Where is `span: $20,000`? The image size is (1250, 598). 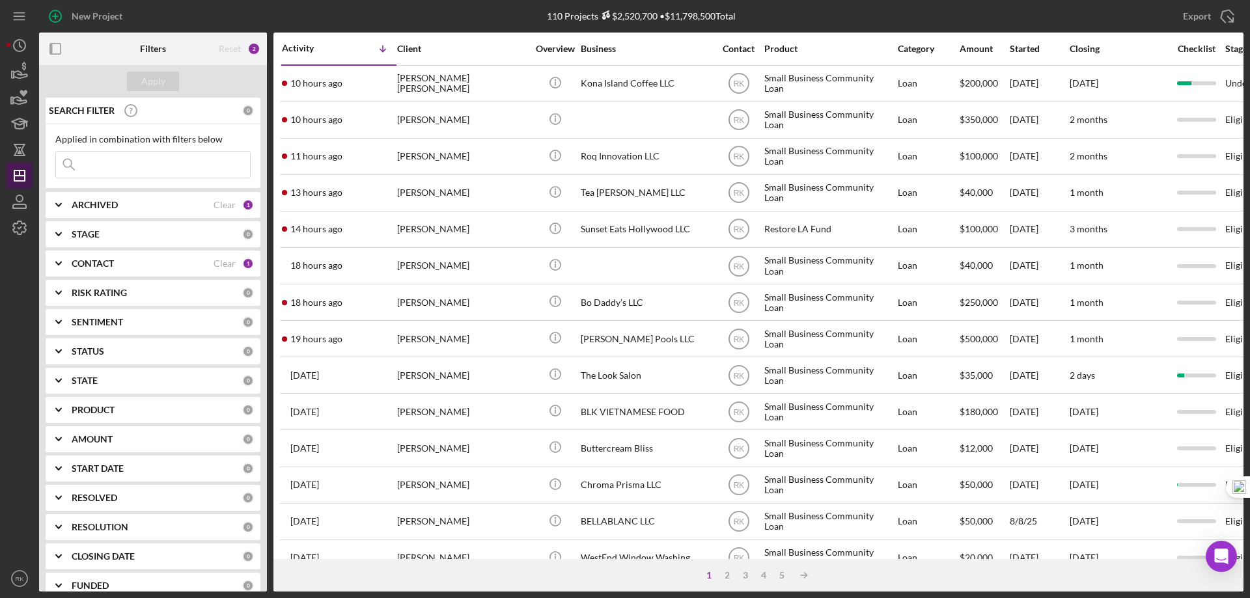
span: $20,000 is located at coordinates (976, 557).